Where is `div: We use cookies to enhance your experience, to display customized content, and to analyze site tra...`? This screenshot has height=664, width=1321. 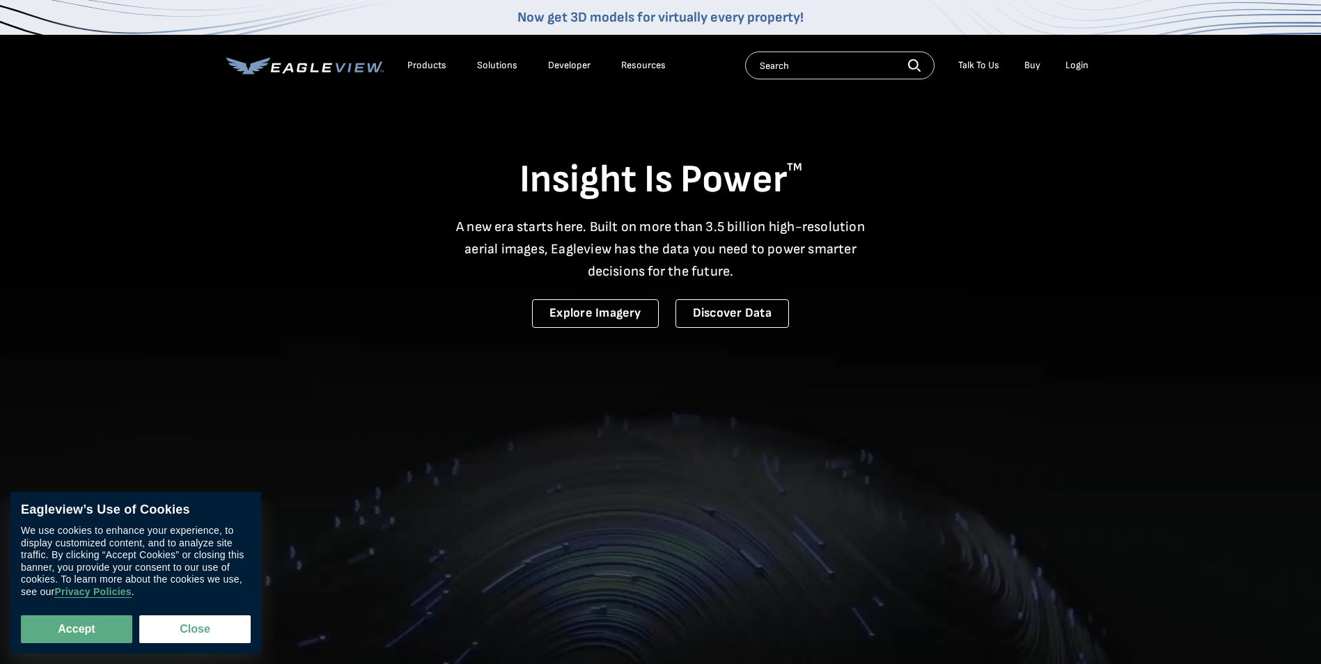
div: We use cookies to enhance your experience, to display customized content, and to analyze site tra... is located at coordinates (136, 561).